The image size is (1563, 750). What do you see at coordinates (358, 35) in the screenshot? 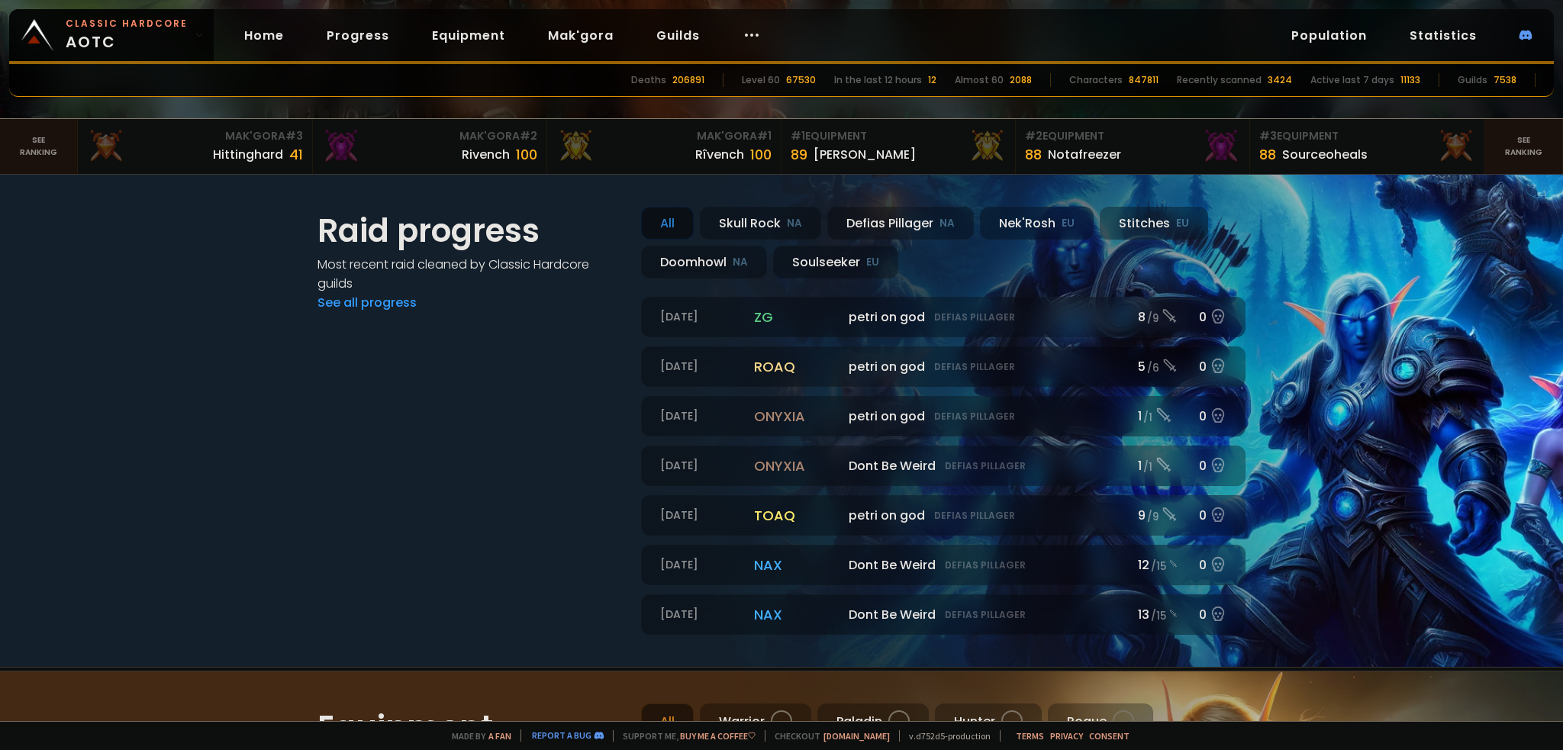
I see `a: Progress` at bounding box center [358, 35].